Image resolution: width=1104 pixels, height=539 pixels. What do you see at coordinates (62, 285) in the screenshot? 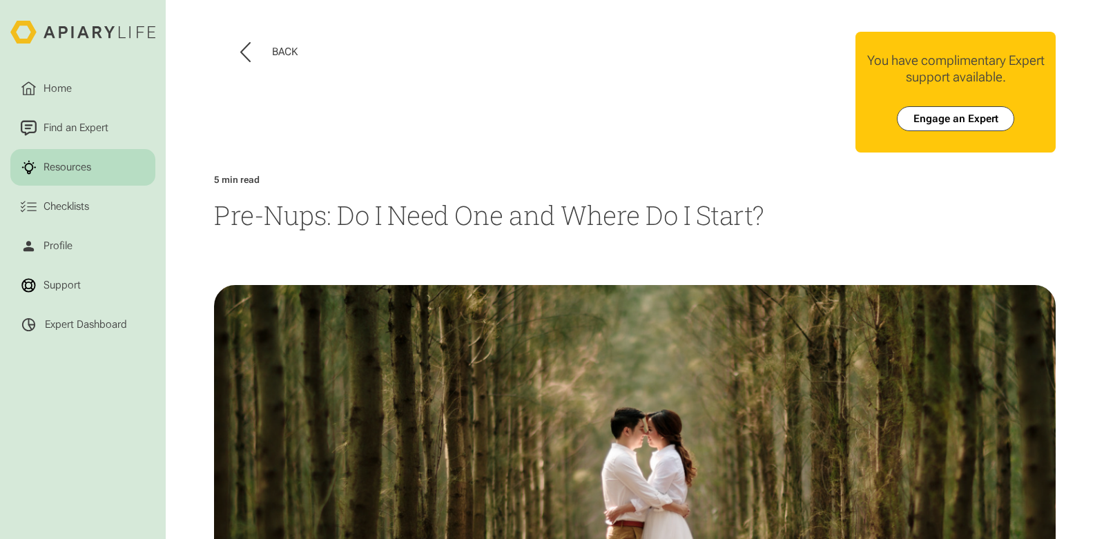
I see `div: Support` at bounding box center [62, 285].